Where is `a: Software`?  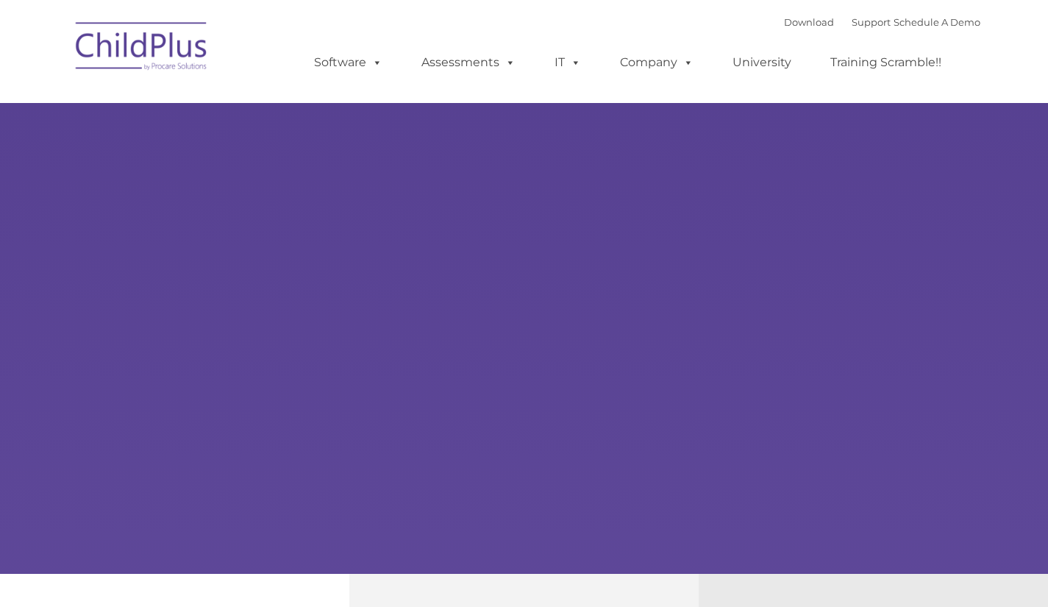 a: Software is located at coordinates (348, 63).